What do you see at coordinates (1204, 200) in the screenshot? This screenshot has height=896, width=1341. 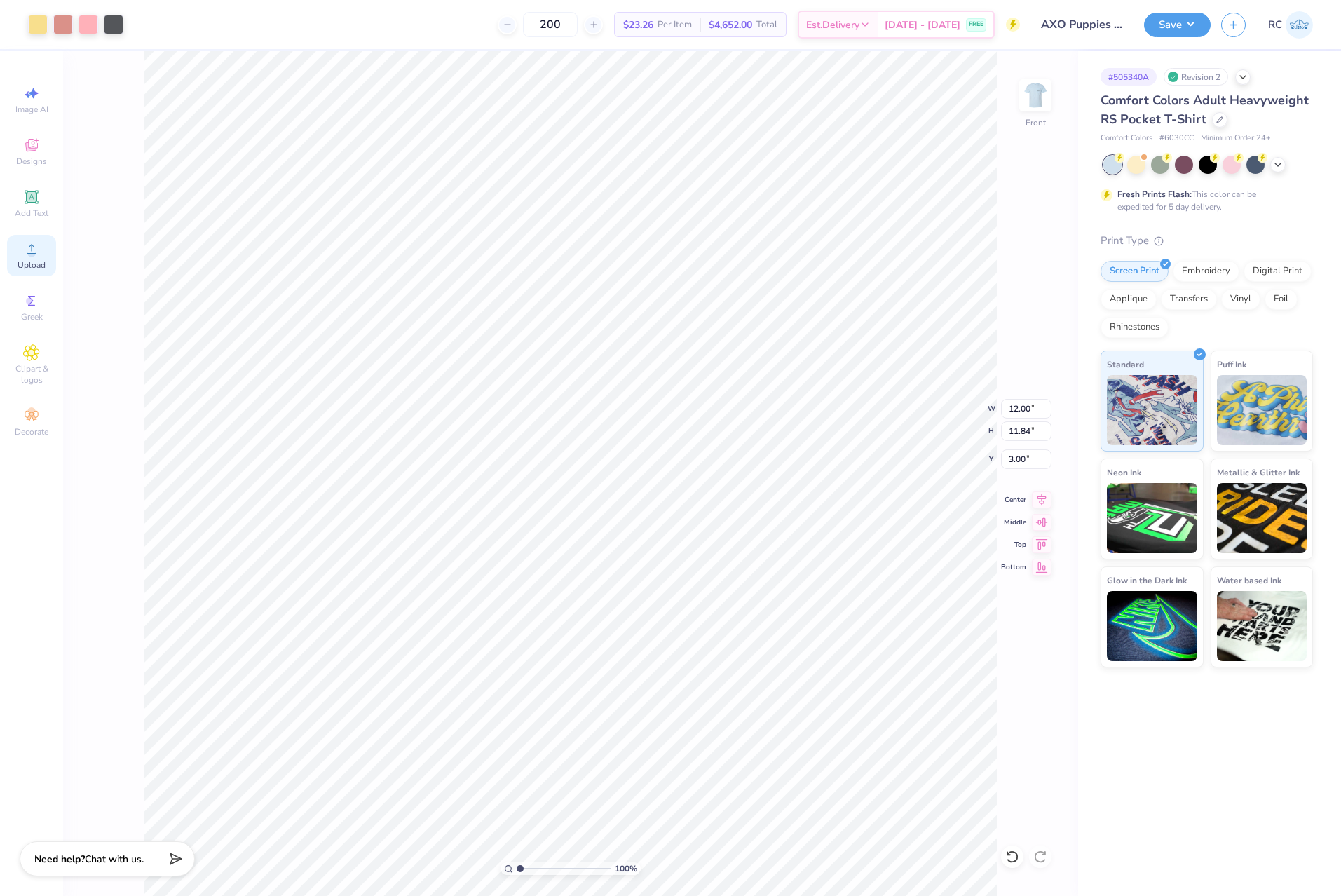 I see `div: This color can be expedited for 5 day delivery.` at bounding box center [1204, 200].